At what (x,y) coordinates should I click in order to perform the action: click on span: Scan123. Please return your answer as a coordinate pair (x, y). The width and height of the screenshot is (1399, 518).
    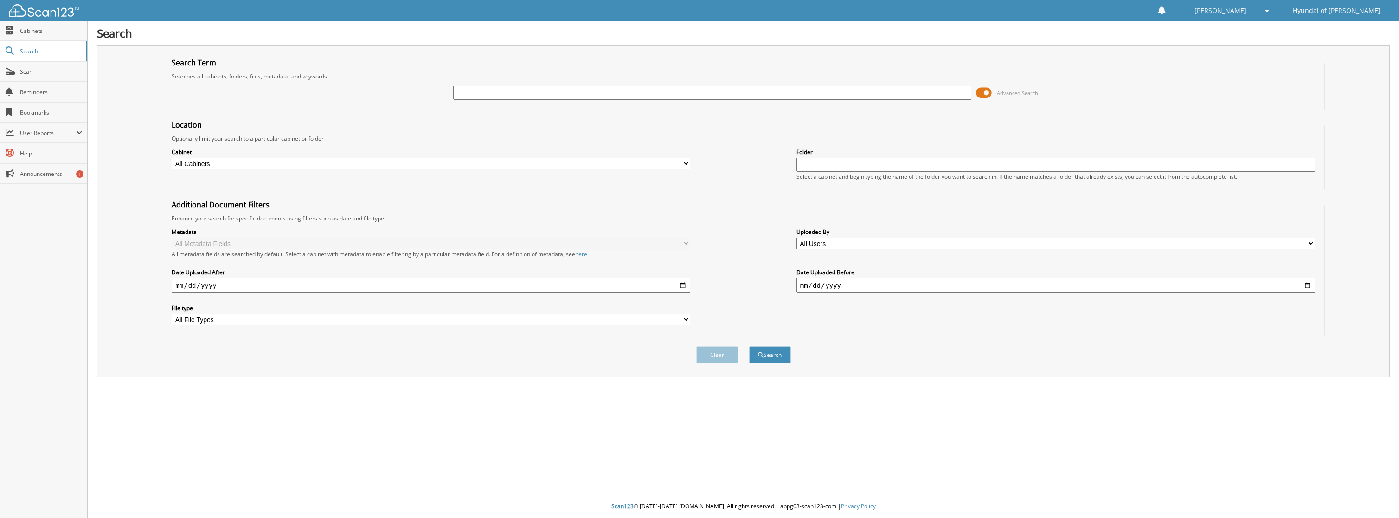
    Looking at the image, I should click on (622, 506).